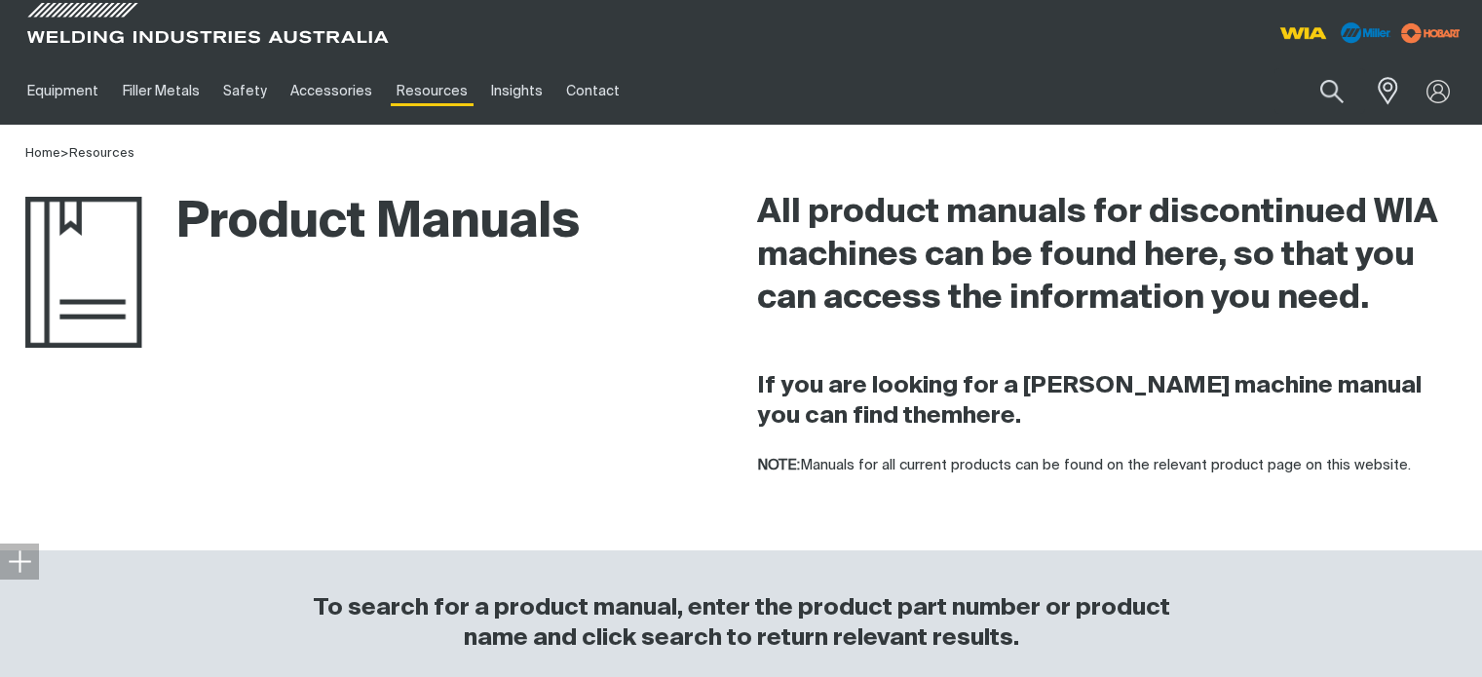 The width and height of the screenshot is (1482, 677). I want to click on h1: Product Manuals, so click(302, 223).